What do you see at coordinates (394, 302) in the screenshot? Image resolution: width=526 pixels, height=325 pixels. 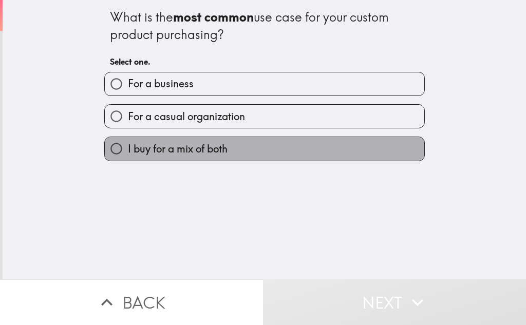 I see `button: Next` at bounding box center [394, 302].